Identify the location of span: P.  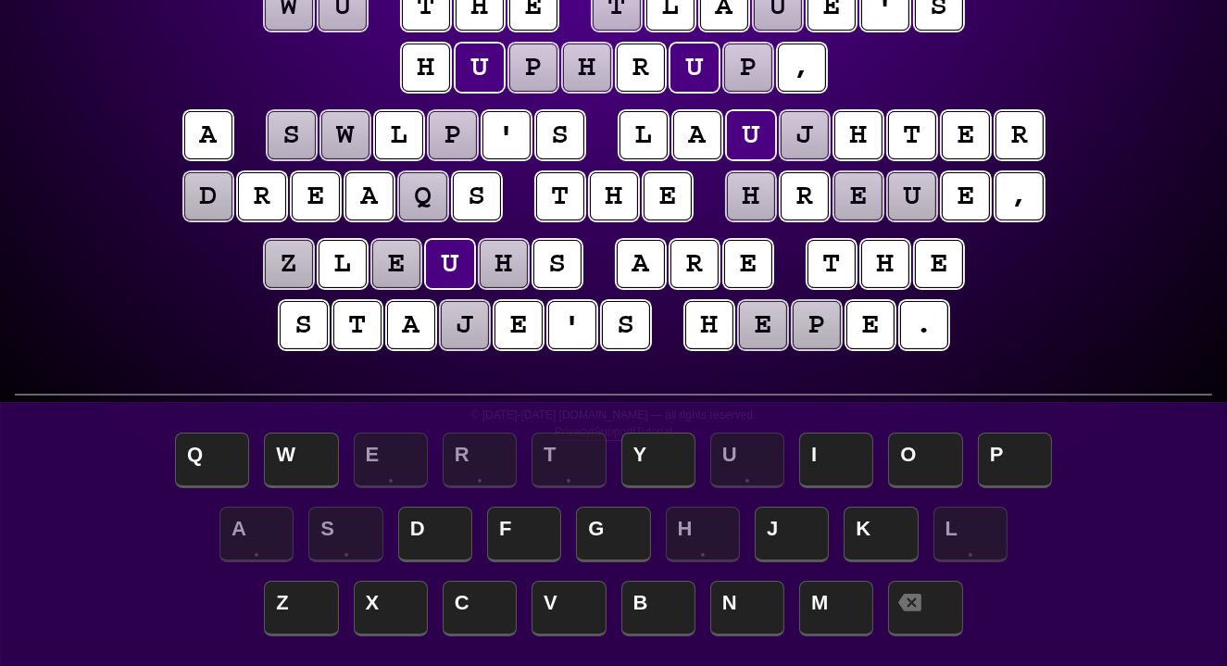
(1015, 460).